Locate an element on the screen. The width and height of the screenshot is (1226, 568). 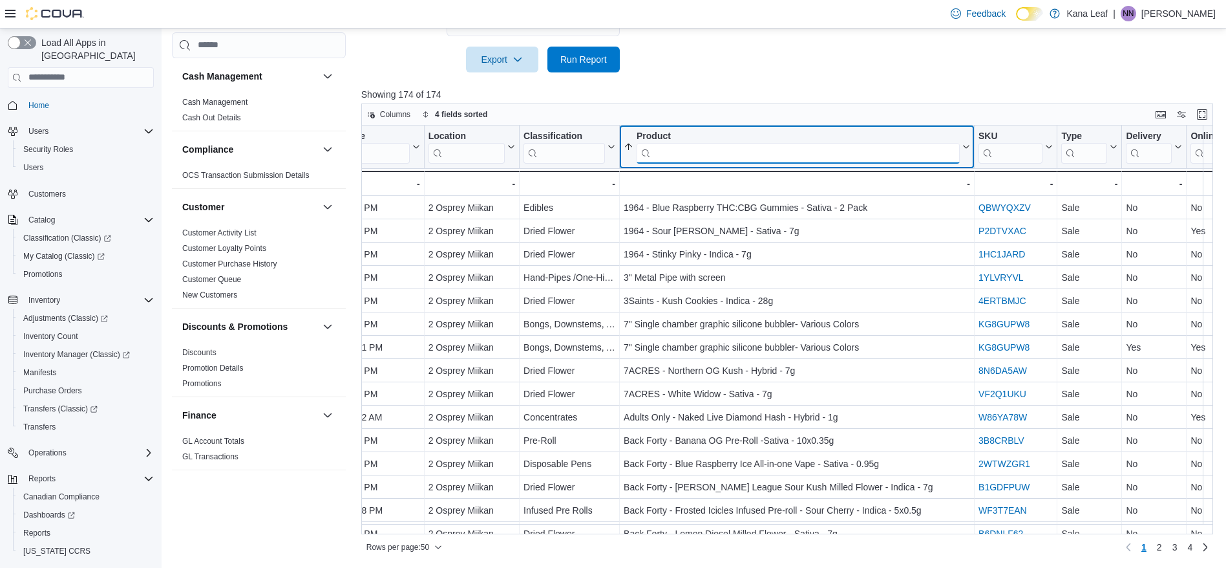
div: Finance is located at coordinates (259, 451).